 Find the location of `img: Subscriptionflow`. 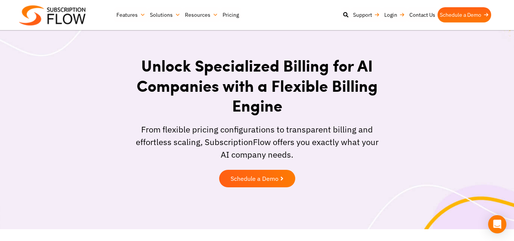

img: Subscriptionflow is located at coordinates (52, 15).